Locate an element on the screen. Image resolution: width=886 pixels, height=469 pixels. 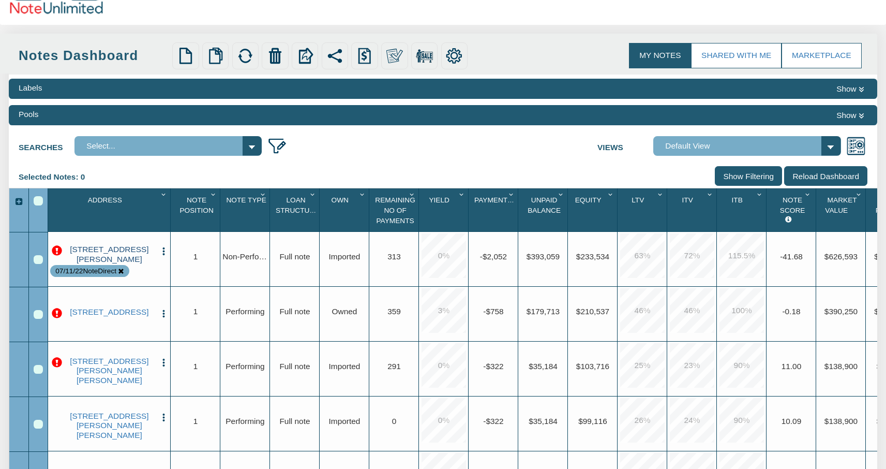
img: for_sale.png is located at coordinates (424, 56).